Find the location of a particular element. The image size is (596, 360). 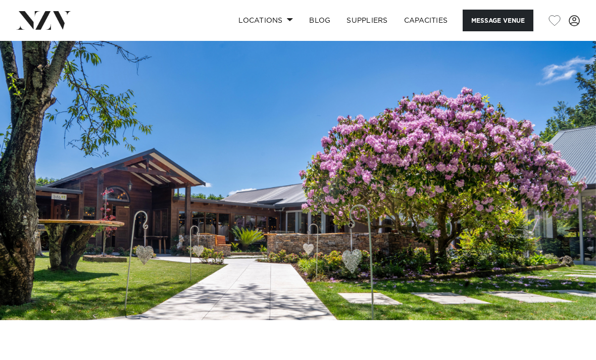

img: nzv-logo.png is located at coordinates (43, 20).